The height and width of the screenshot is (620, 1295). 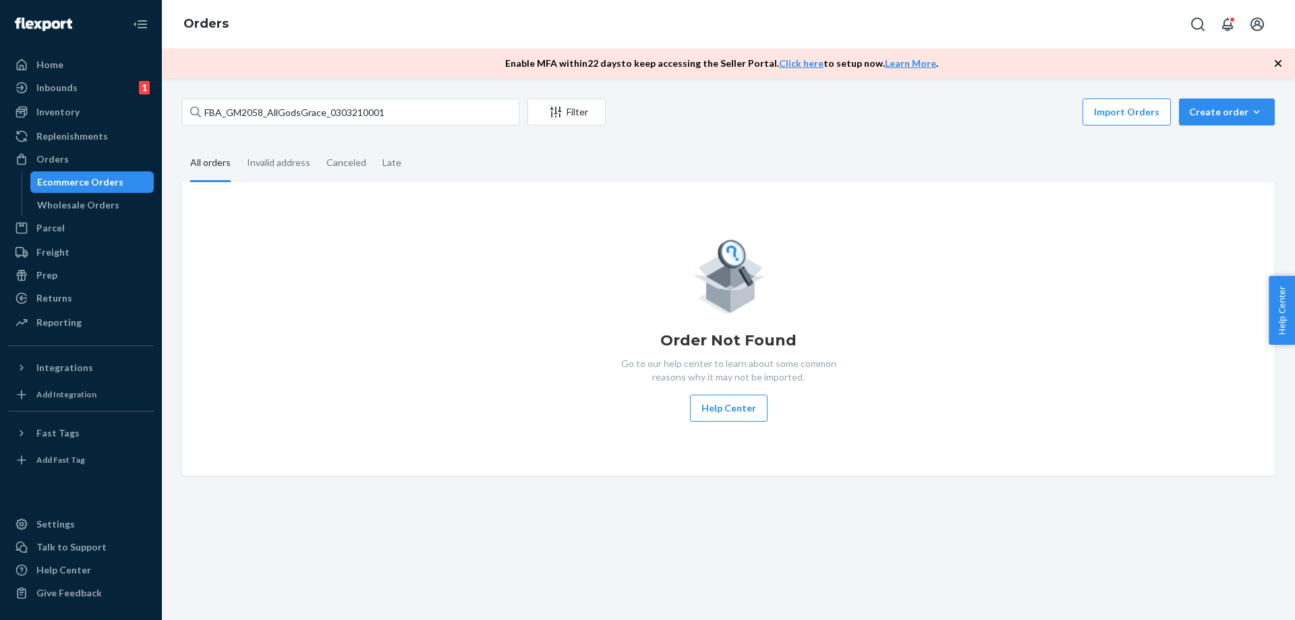 What do you see at coordinates (81, 322) in the screenshot?
I see `a: Reporting` at bounding box center [81, 322].